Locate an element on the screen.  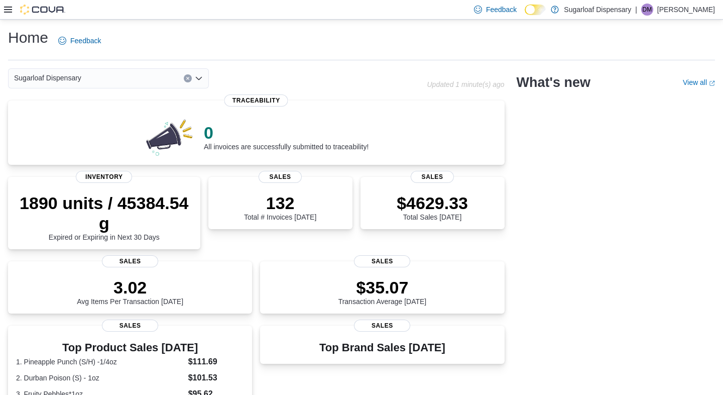
h1: Home is located at coordinates (28, 38).